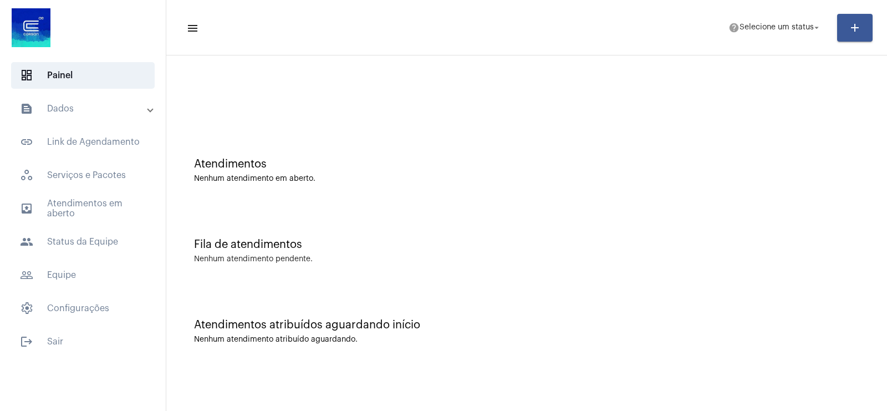 Image resolution: width=887 pixels, height=411 pixels. What do you see at coordinates (527, 245) in the screenshot?
I see `div: Fila de atendimentos` at bounding box center [527, 245].